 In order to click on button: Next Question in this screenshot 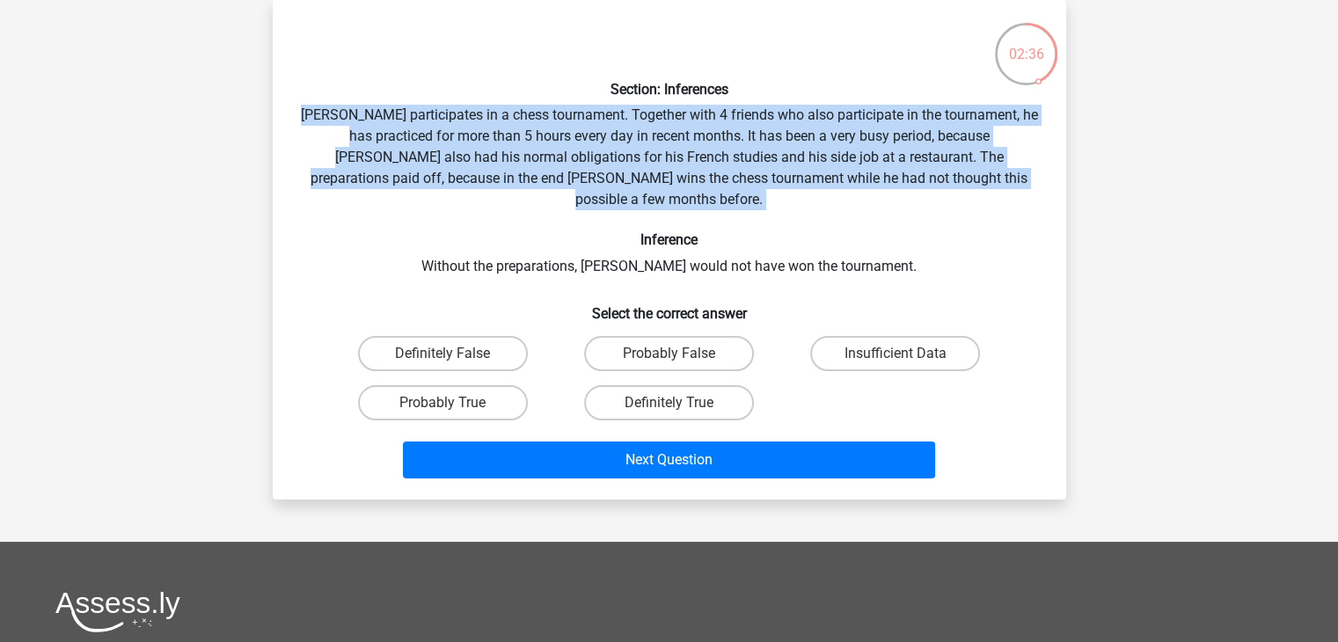, I will do `click(668, 460)`.